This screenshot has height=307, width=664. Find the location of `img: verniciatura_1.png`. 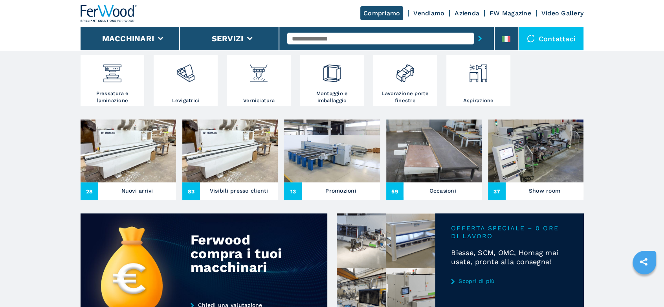

img: verniciatura_1.png is located at coordinates (258, 70).